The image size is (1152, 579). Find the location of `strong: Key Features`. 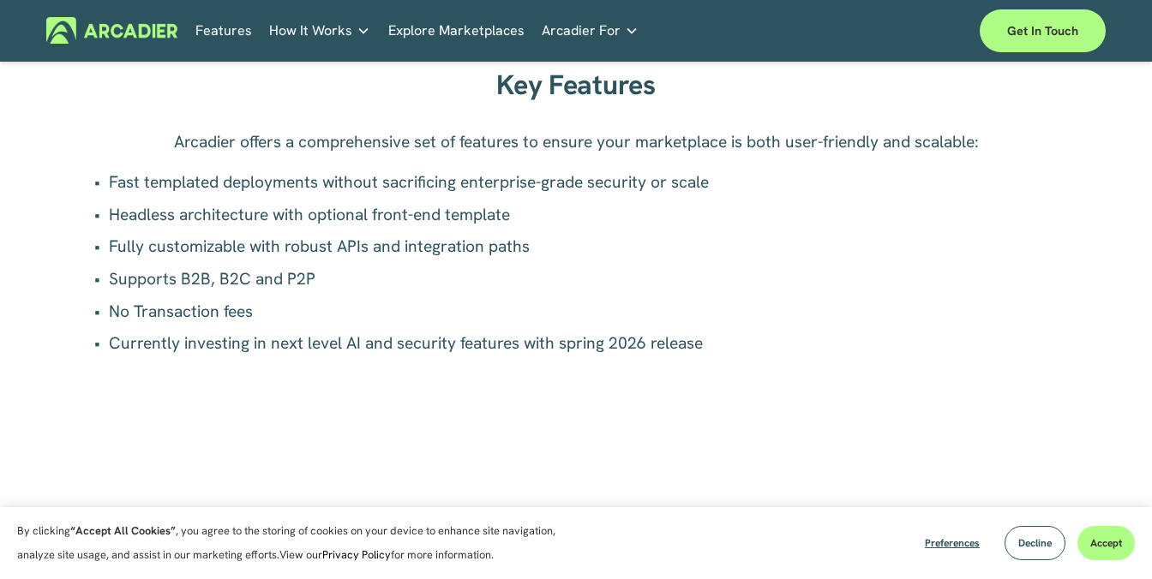

strong: Key Features is located at coordinates (575, 85).